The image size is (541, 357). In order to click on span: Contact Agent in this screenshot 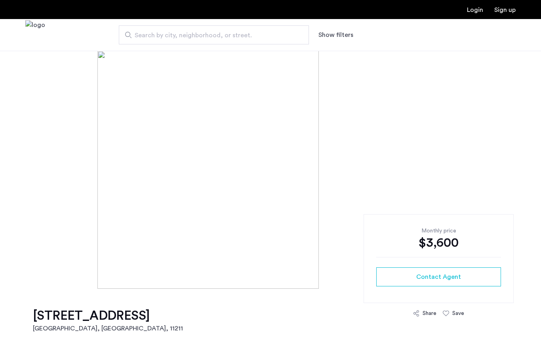, I will do `click(439, 277)`.